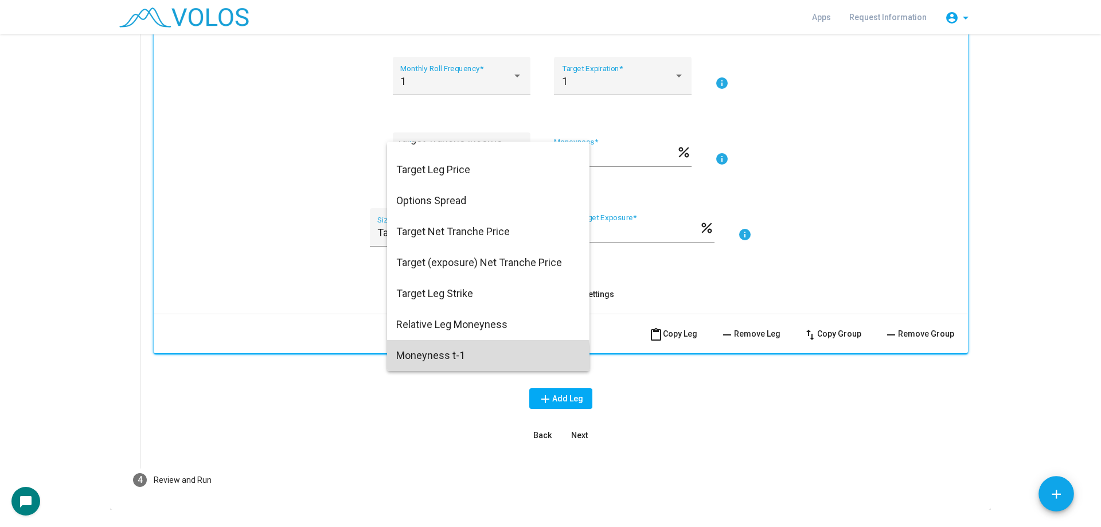 The width and height of the screenshot is (1101, 527). I want to click on span: Target Leg Price, so click(488, 170).